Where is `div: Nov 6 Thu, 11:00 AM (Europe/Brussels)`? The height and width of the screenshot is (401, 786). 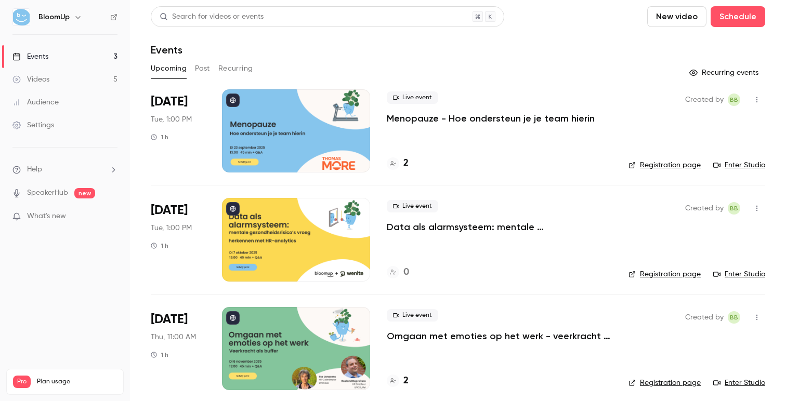
div: Nov 6 Thu, 11:00 AM (Europe/Brussels) is located at coordinates (178, 349).